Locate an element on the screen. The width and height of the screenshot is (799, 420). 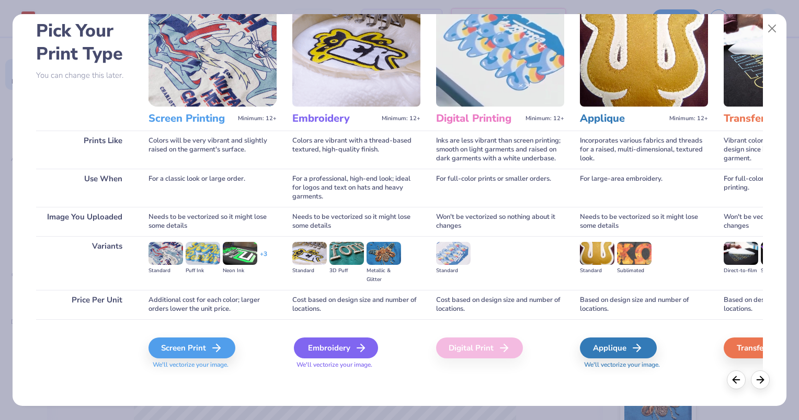
button: Close is located at coordinates (772, 29).